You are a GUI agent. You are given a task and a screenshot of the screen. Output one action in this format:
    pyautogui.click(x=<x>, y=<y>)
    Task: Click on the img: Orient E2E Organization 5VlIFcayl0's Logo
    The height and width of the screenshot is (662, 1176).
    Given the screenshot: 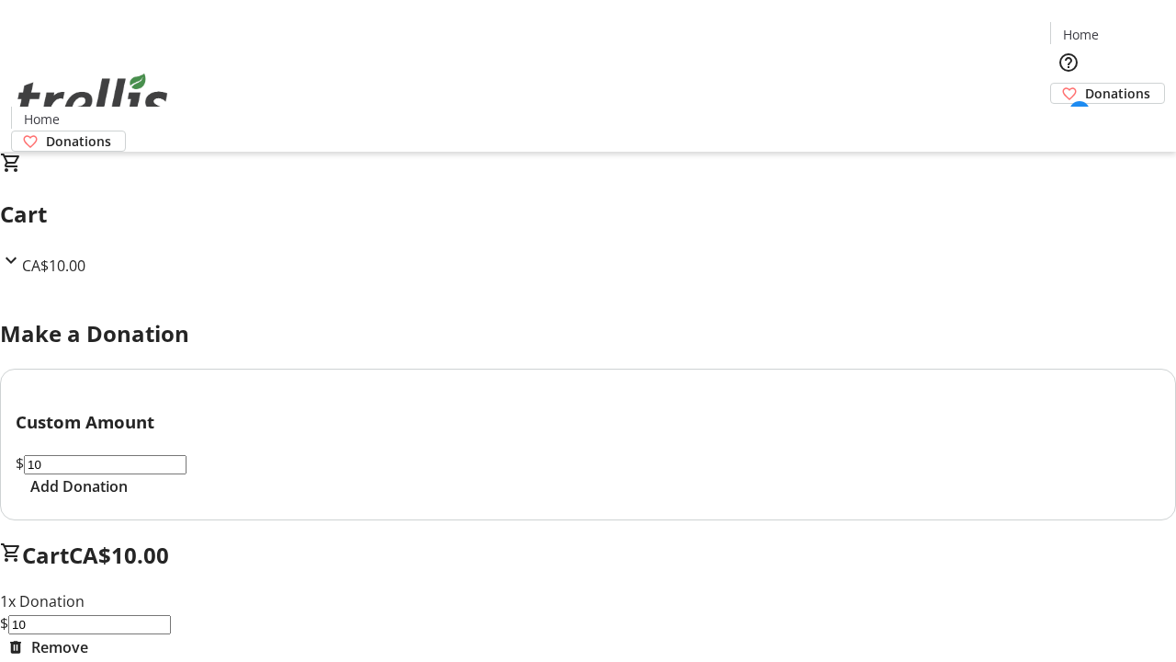 What is the action you would take?
    pyautogui.click(x=93, y=99)
    